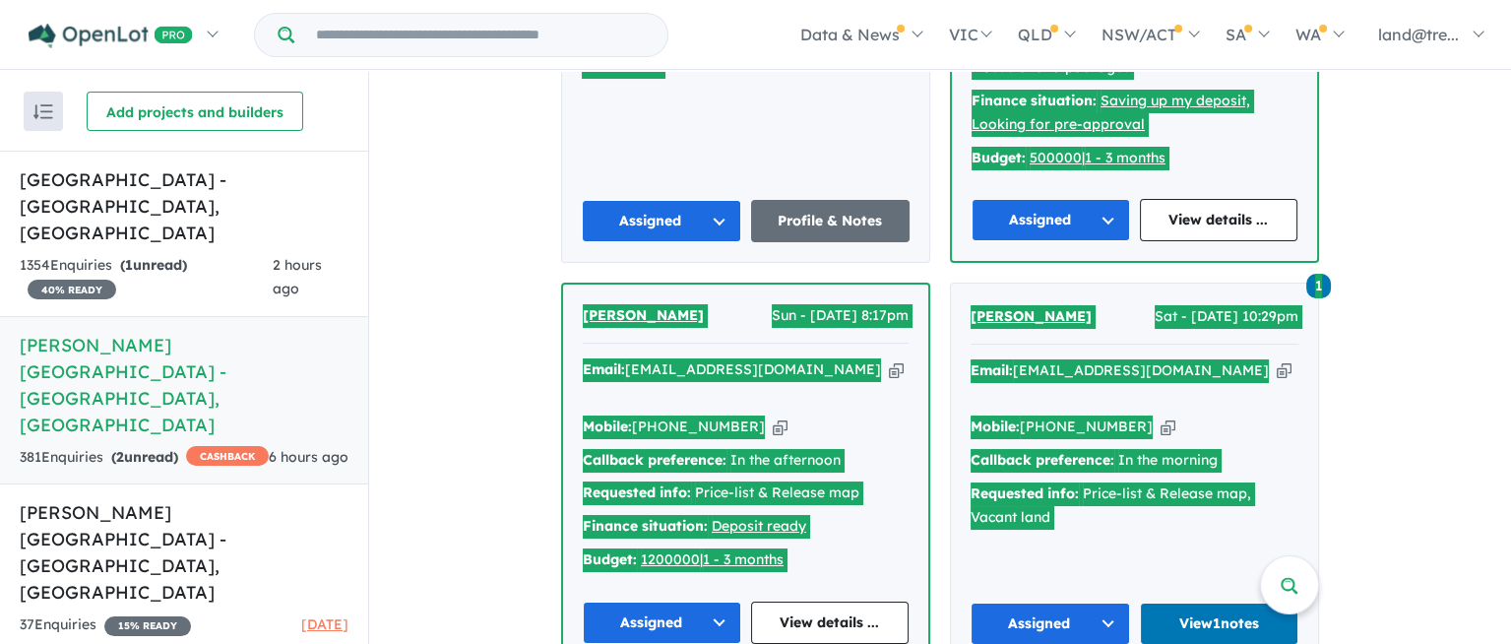  What do you see at coordinates (227, 456) in the screenshot?
I see `span: CASHBACK` at bounding box center [227, 456].